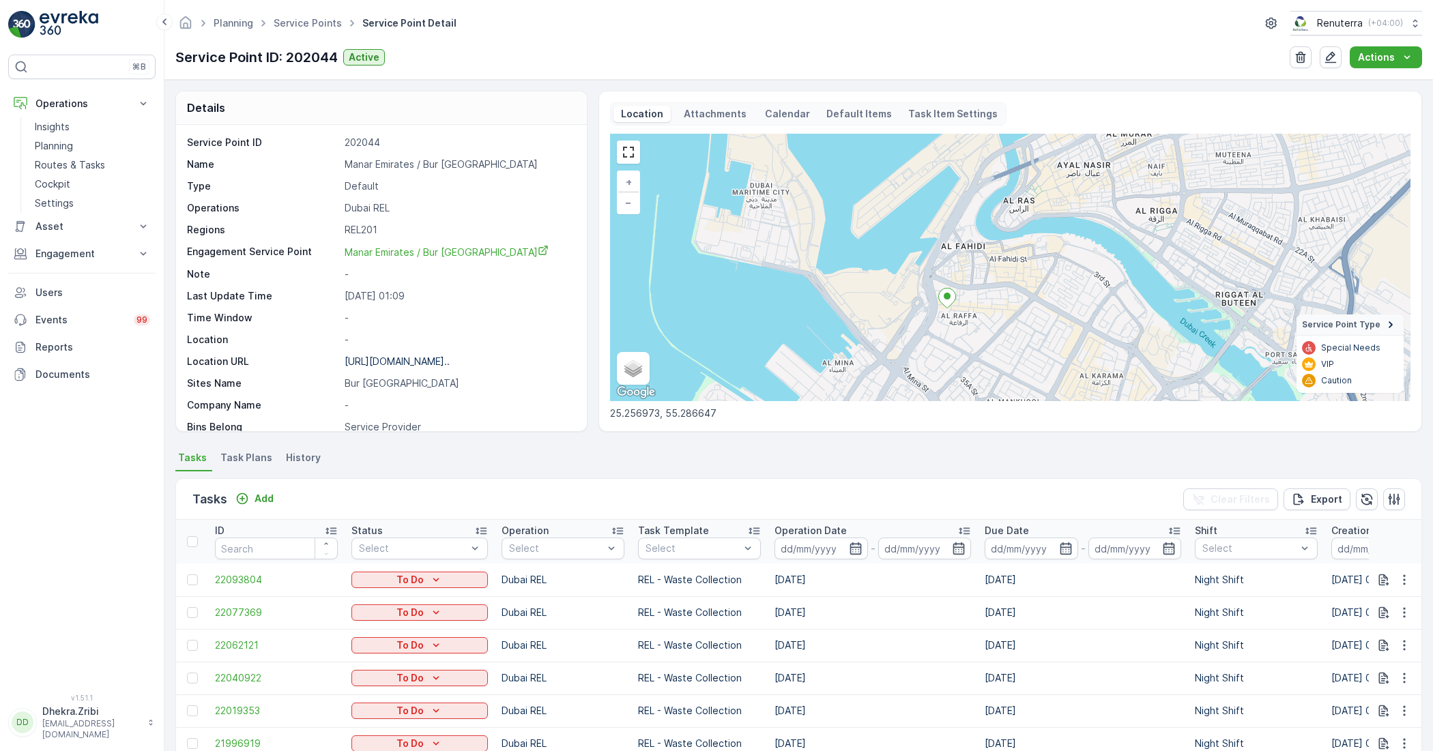  Describe the element at coordinates (92, 165) in the screenshot. I see `a: Routes & Tasks` at that location.